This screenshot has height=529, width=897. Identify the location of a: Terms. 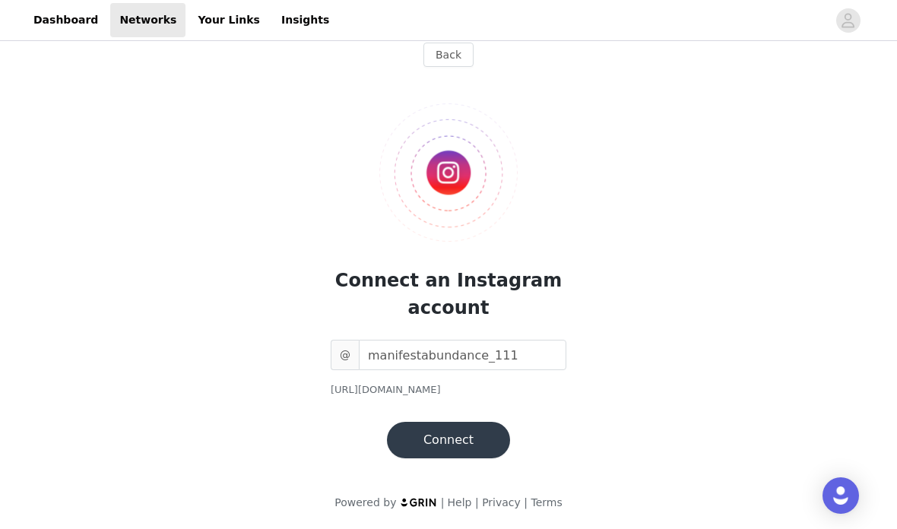
(546, 502).